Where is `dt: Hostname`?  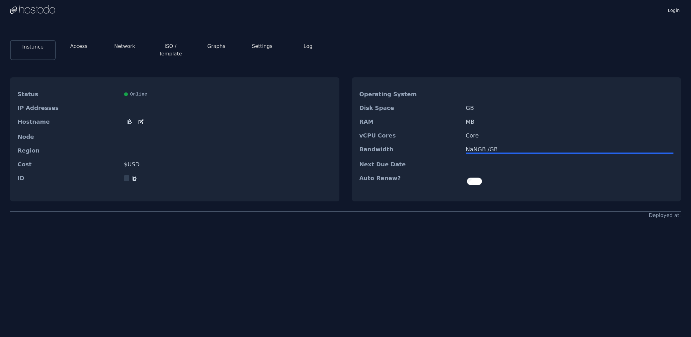 dt: Hostname is located at coordinates (68, 122).